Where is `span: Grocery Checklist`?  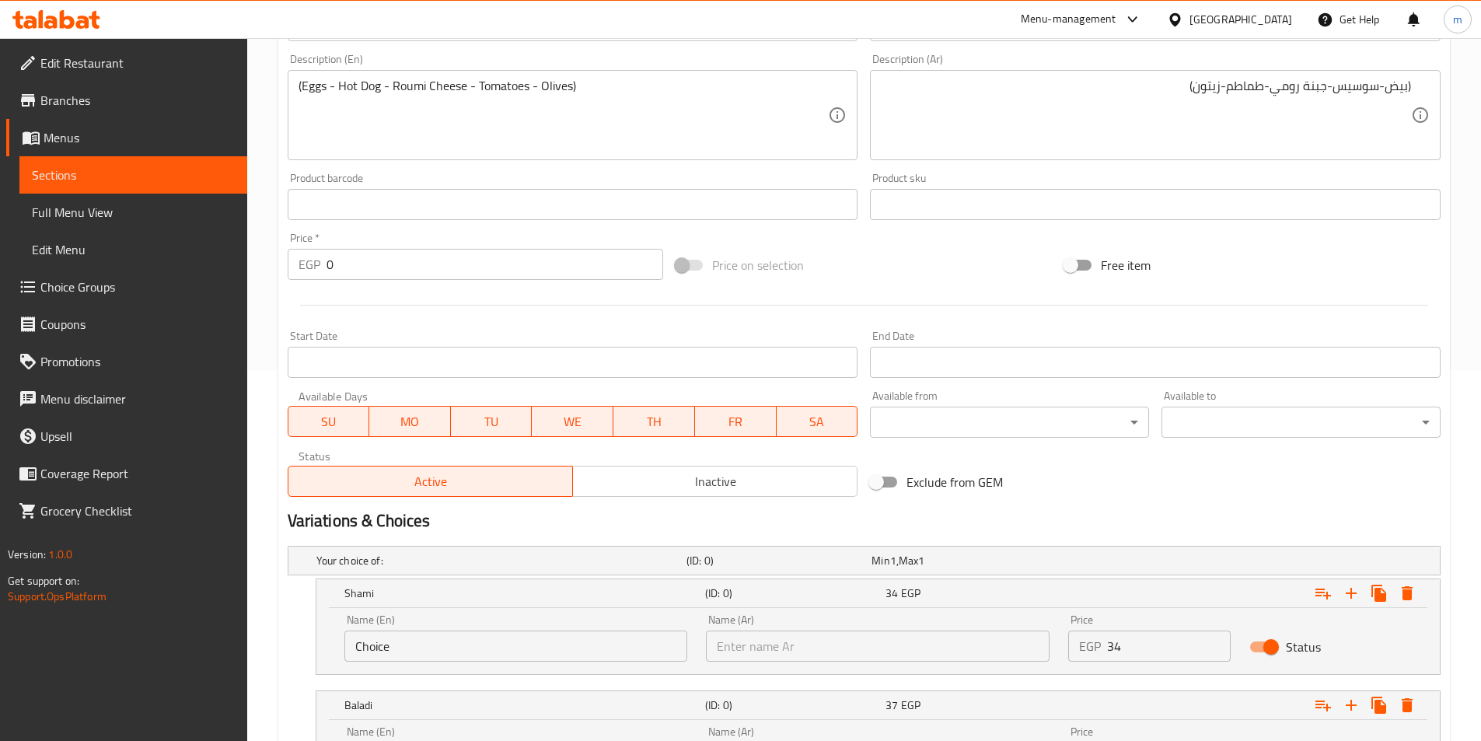 span: Grocery Checklist is located at coordinates (138, 511).